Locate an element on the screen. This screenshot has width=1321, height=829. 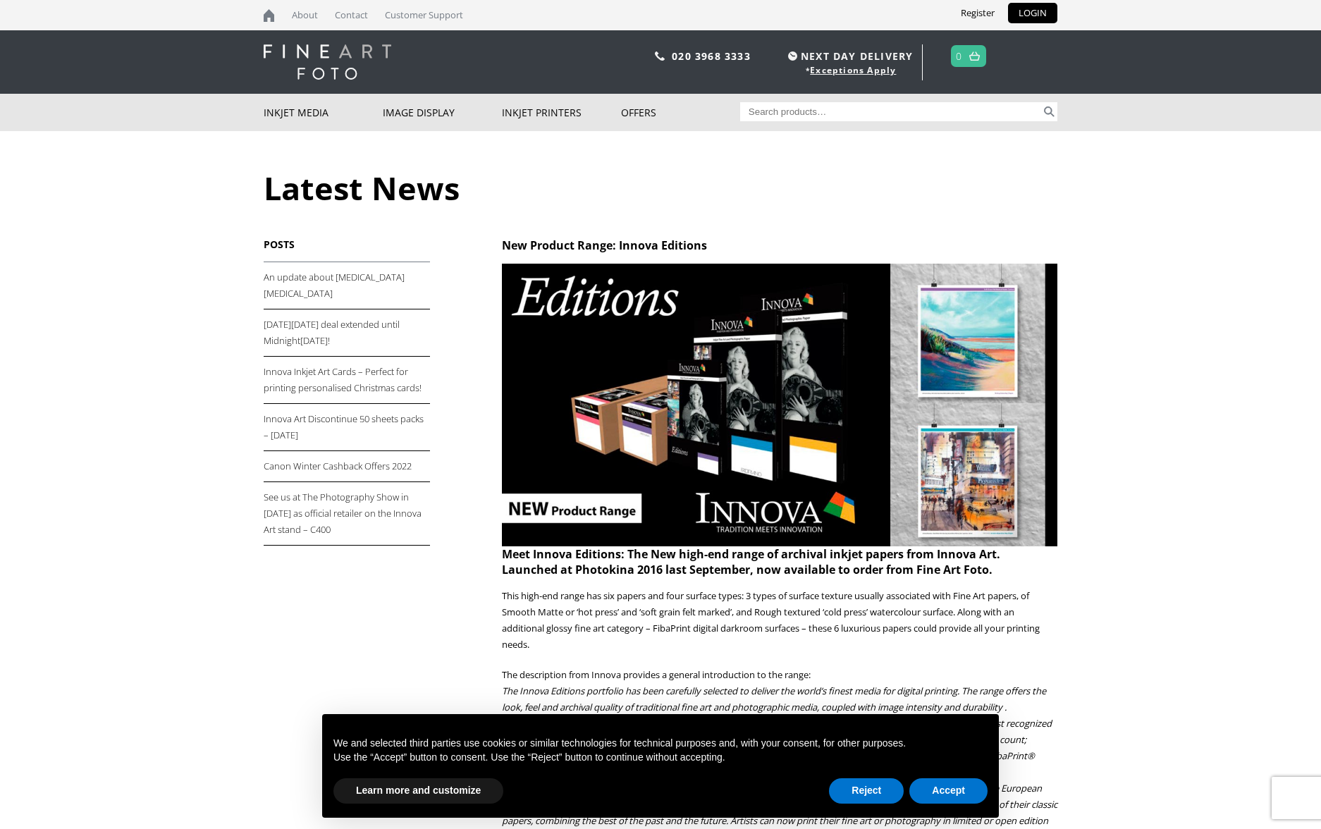
p: We and selected third parties use cookies or similar technologies for technical purposes and, wit... is located at coordinates (661, 744).